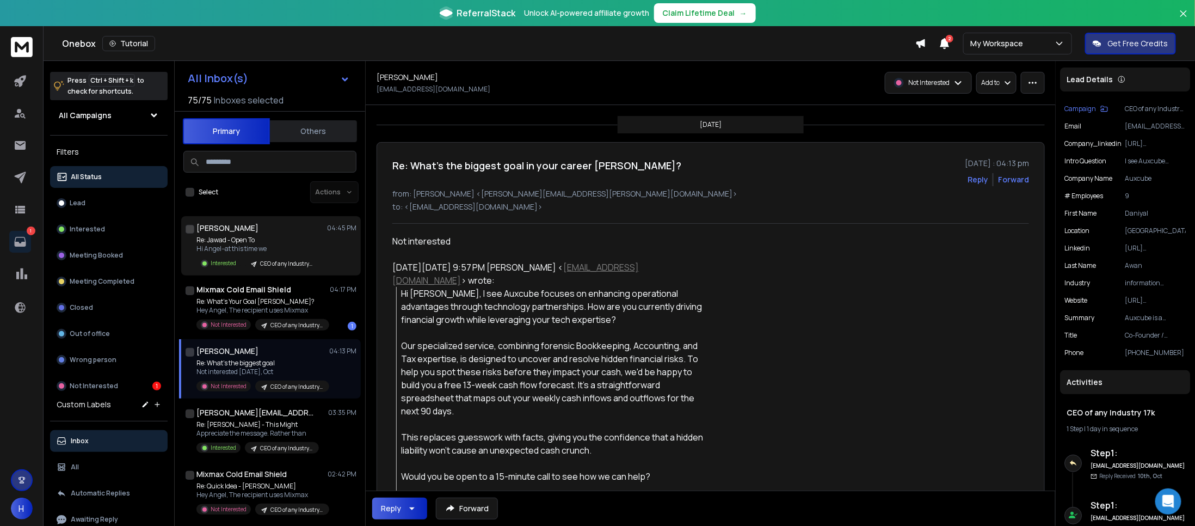 The height and width of the screenshot is (526, 1195). I want to click on div: Not interested, so click(551, 241).